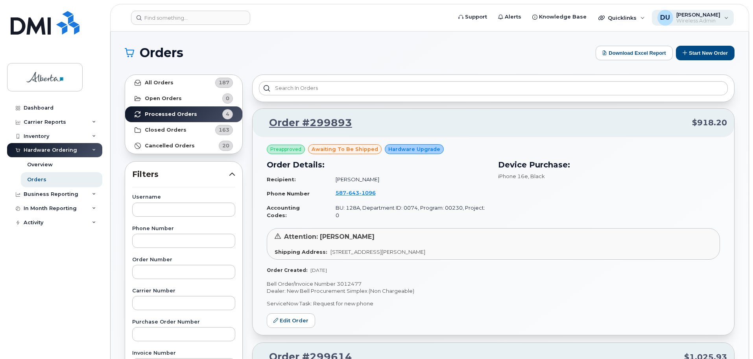 The width and height of the screenshot is (753, 359). What do you see at coordinates (634, 53) in the screenshot?
I see `a: Download Excel Report` at bounding box center [634, 53].